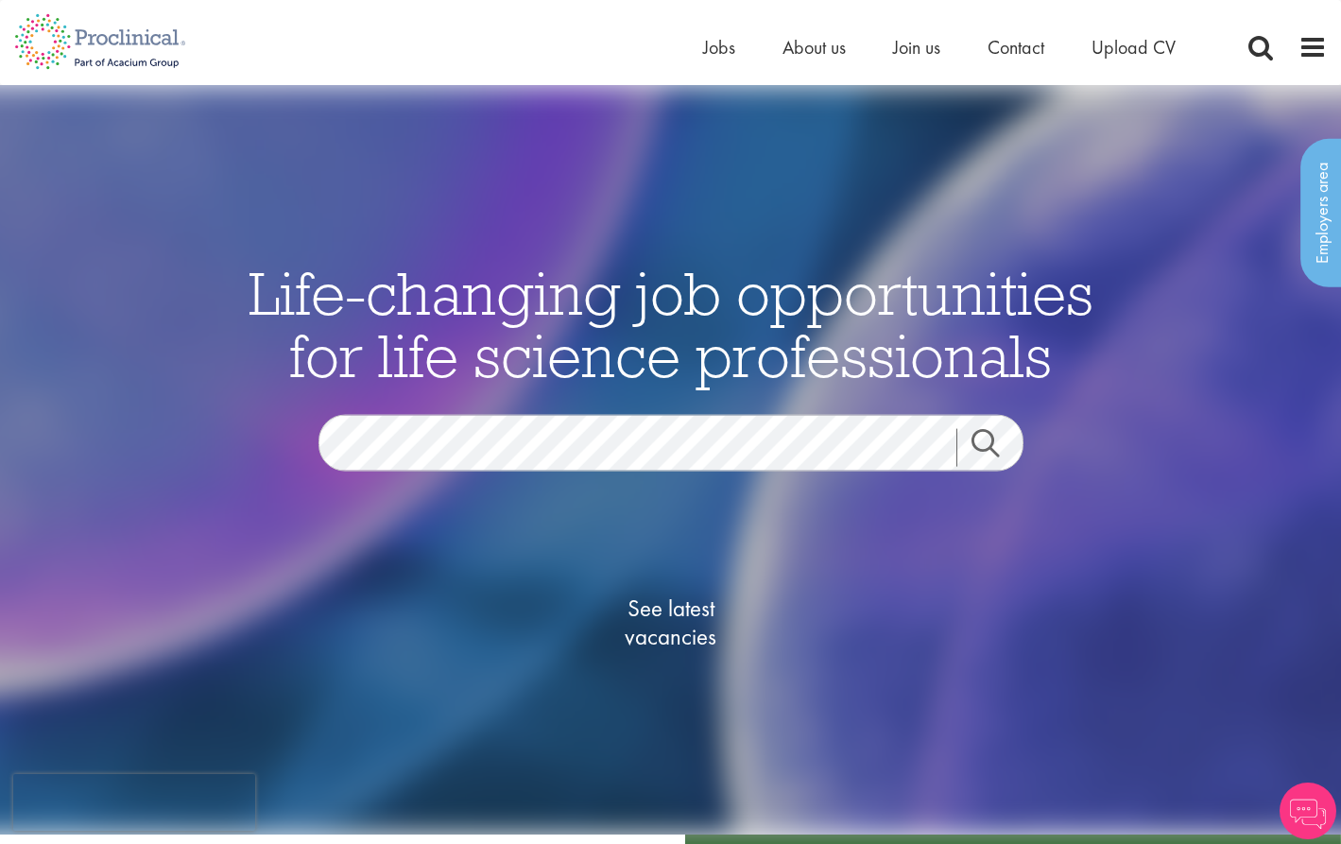 This screenshot has width=1341, height=844. I want to click on span: Upload CV, so click(1133, 47).